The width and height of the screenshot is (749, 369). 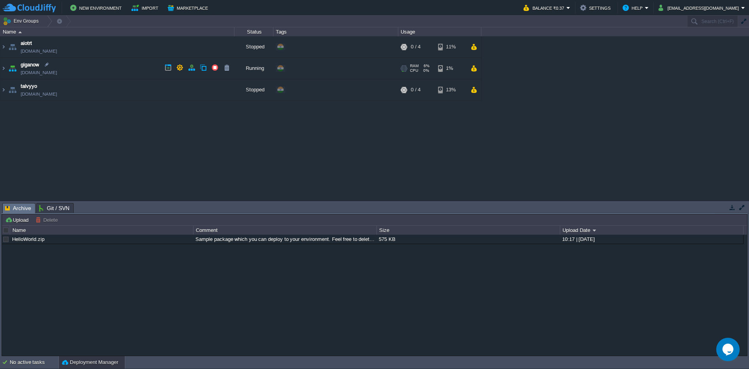 I want to click on span: giganow, so click(x=30, y=65).